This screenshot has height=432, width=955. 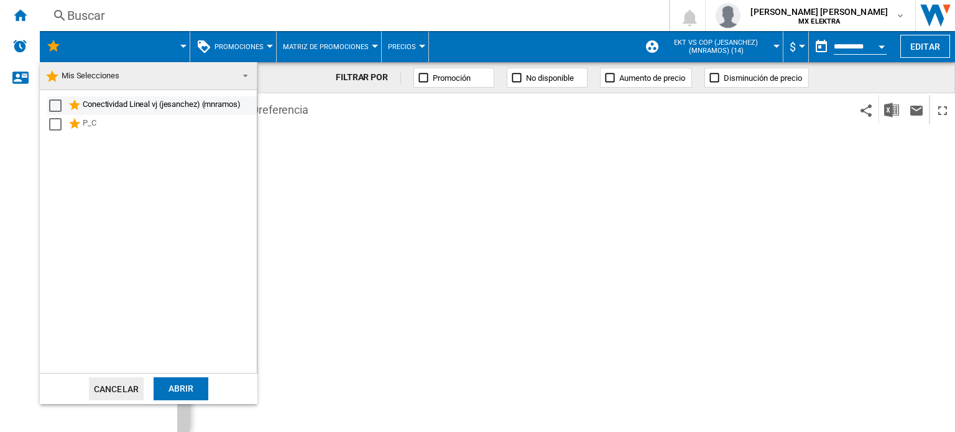 What do you see at coordinates (168, 106) in the screenshot?
I see `div: Conectividad Lineal vj (jesanchez) (mnramos)` at bounding box center [168, 106].